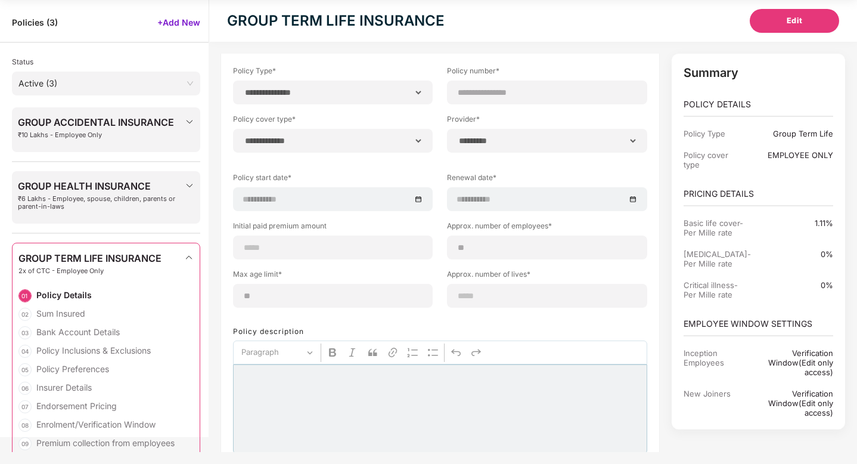 The image size is (857, 464). Describe the element at coordinates (25, 425) in the screenshot. I see `div: 08` at that location.